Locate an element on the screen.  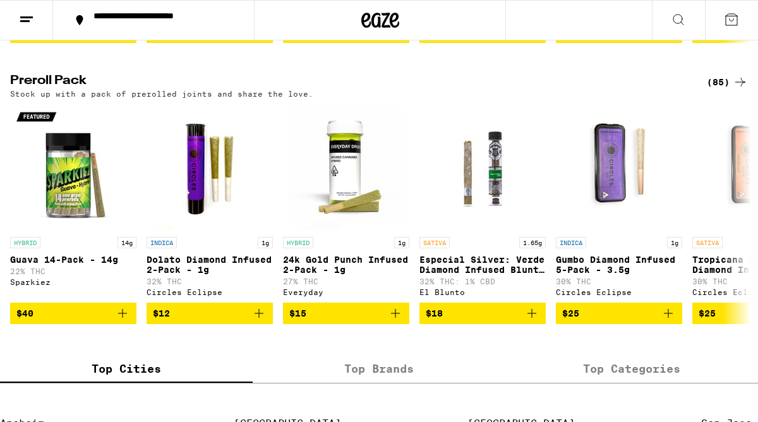
span: $40 is located at coordinates (25, 313).